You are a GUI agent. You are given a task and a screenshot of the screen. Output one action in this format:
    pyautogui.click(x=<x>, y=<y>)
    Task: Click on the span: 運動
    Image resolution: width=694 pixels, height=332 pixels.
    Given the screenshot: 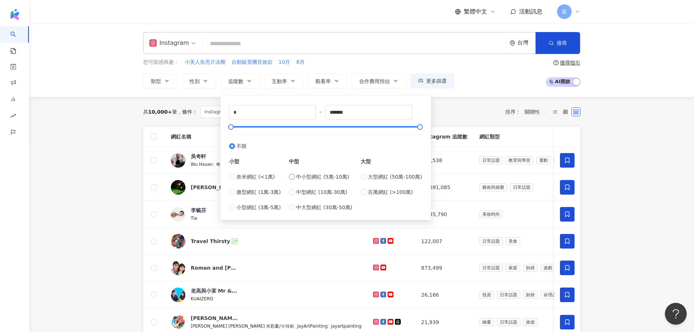 What is the action you would take?
    pyautogui.click(x=544, y=160)
    